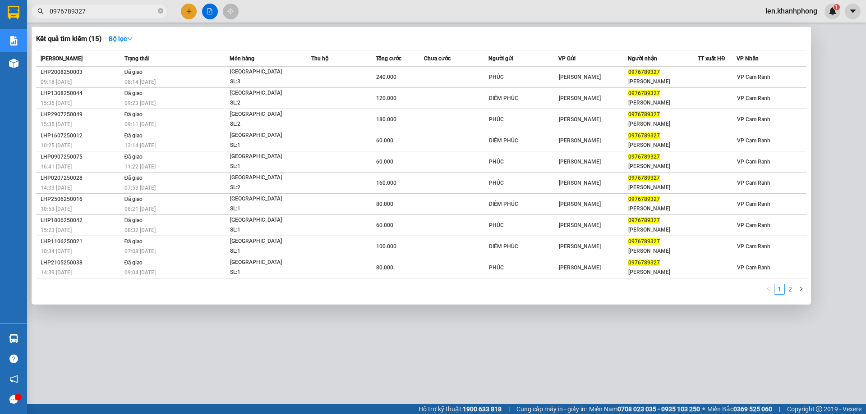  Describe the element at coordinates (500, 59) in the screenshot. I see `span: Người gửi` at that location.